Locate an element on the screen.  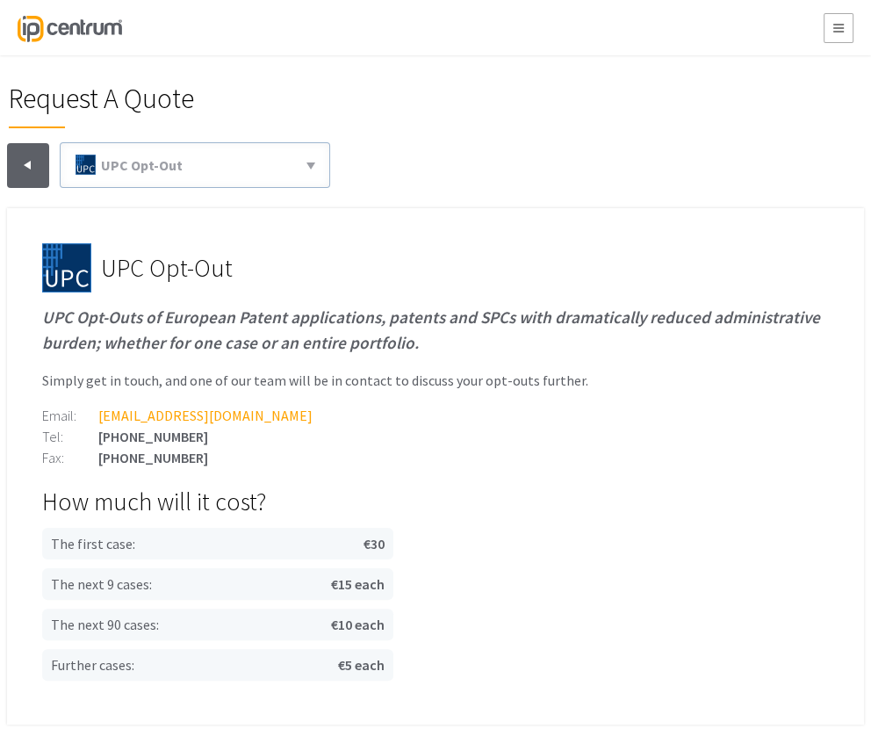
span: The first case: is located at coordinates (93, 544).